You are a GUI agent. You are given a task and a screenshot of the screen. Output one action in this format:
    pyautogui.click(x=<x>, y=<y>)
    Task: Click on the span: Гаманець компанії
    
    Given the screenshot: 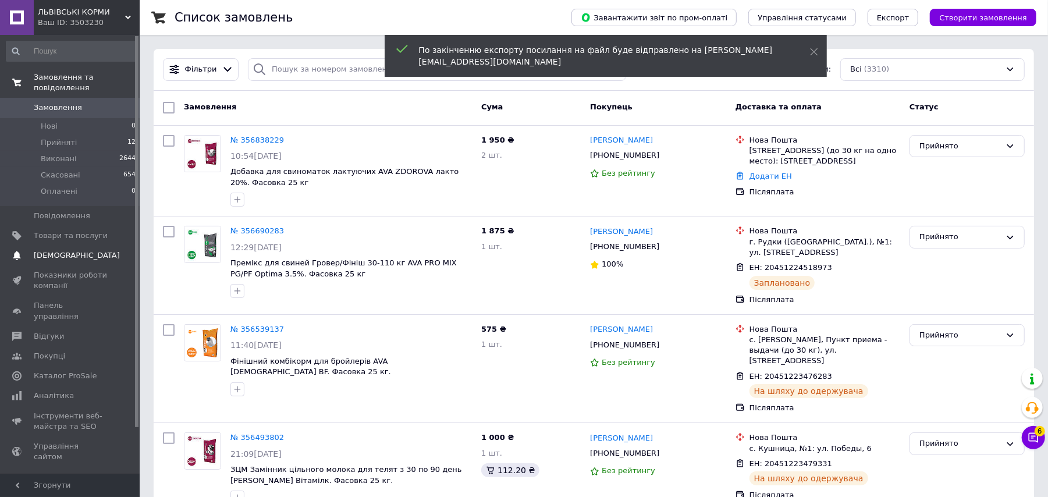 What is the action you would take?
    pyautogui.click(x=70, y=482)
    